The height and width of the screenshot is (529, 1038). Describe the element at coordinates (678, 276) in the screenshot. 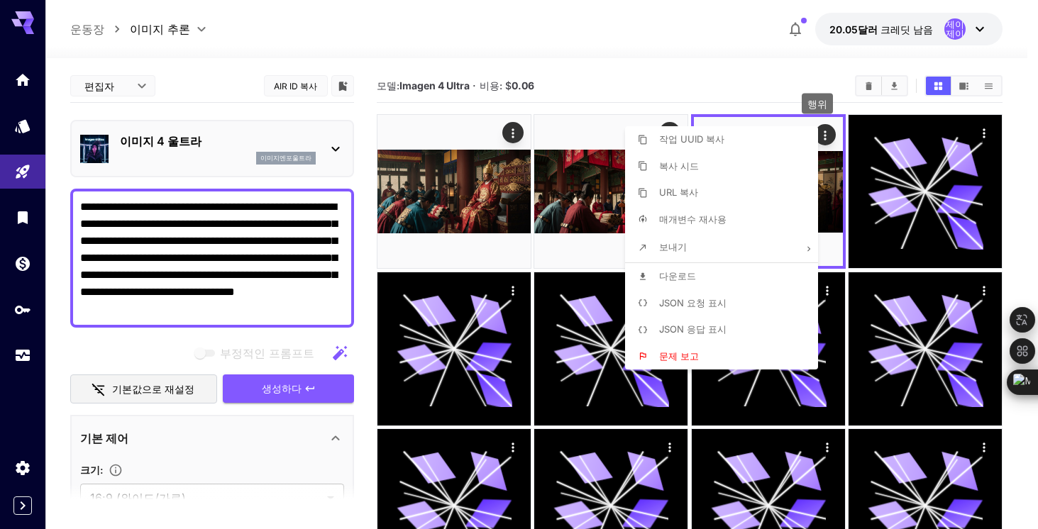

I see `font: 다운로드` at that location.